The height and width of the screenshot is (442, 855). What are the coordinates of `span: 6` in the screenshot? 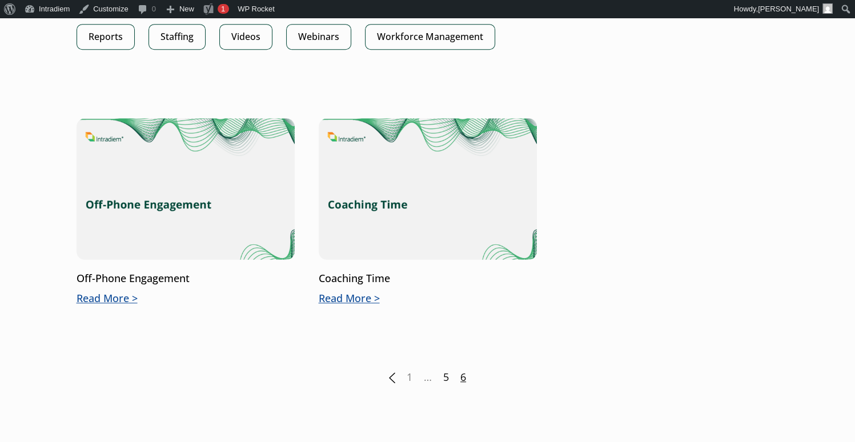 It's located at (463, 378).